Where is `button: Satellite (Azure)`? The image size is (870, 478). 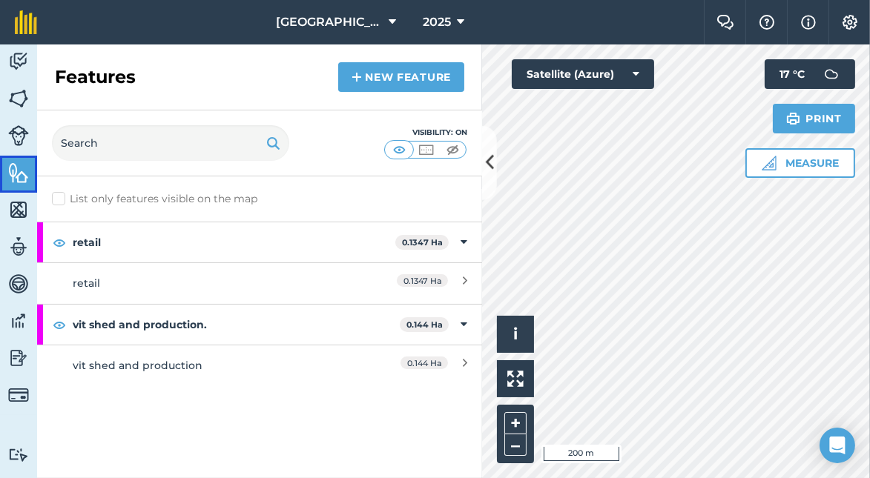 button: Satellite (Azure) is located at coordinates (583, 74).